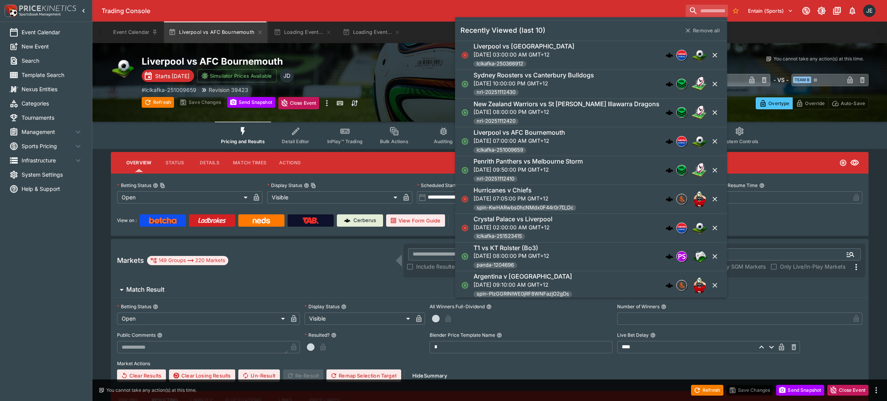 This screenshot has width=887, height=401. What do you see at coordinates (169, 90) in the screenshot?
I see `p: Copy To Clipboard` at bounding box center [169, 90].